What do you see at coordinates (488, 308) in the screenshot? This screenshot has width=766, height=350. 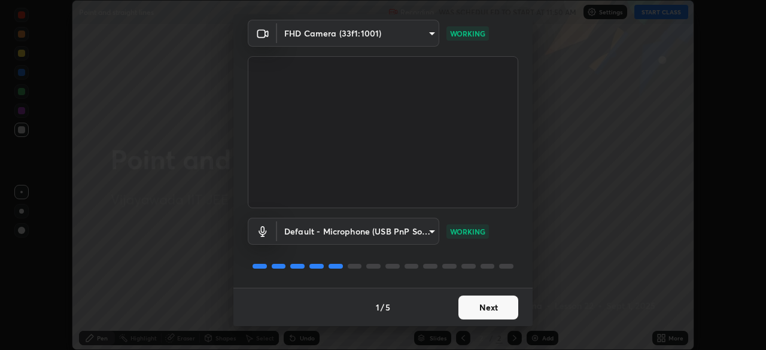 I see `button: Next` at bounding box center [488, 308].